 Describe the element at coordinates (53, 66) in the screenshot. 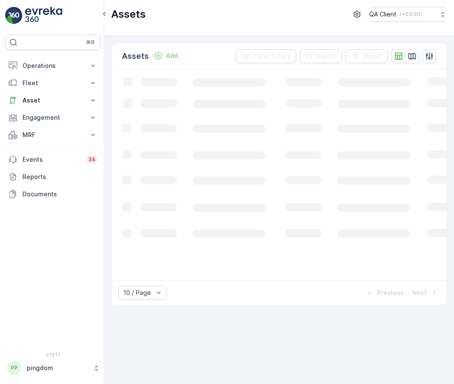

I see `p: Operations` at that location.